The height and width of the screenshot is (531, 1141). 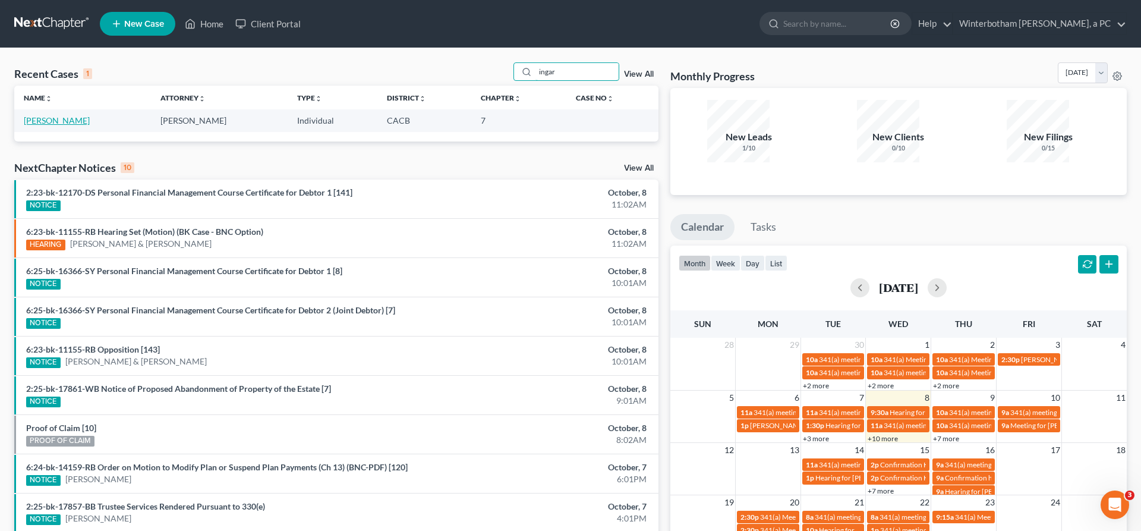 What do you see at coordinates (310, 97) in the screenshot?
I see `a: Typeunfold_more` at bounding box center [310, 97].